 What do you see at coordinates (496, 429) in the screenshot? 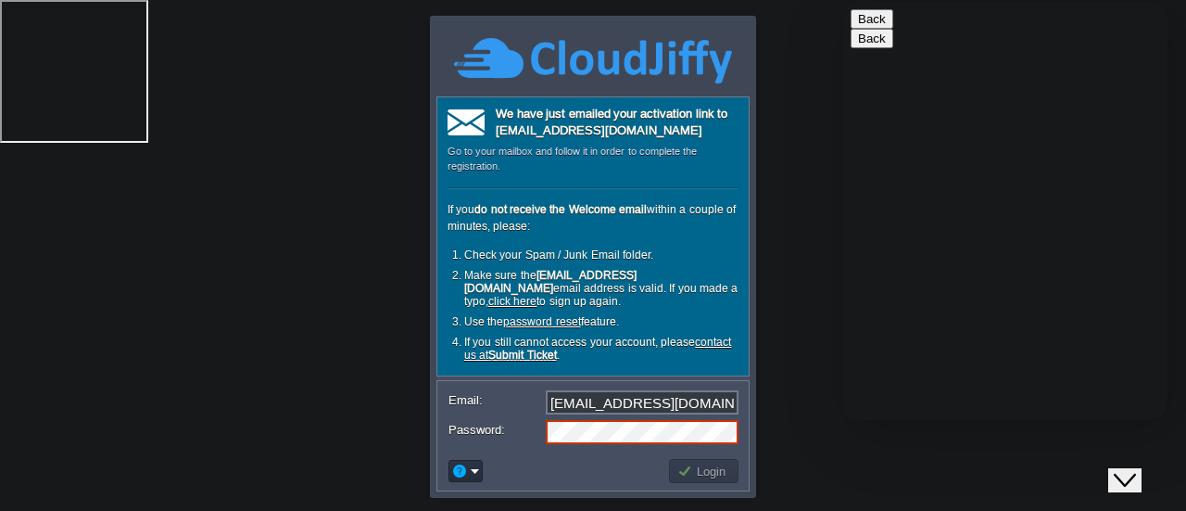
I see `label: Password:` at bounding box center [496, 429].